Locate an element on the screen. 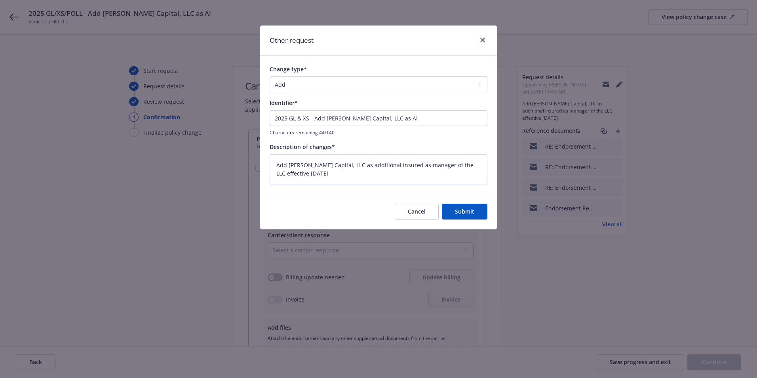 The height and width of the screenshot is (378, 757). button: Cancel is located at coordinates (416, 211).